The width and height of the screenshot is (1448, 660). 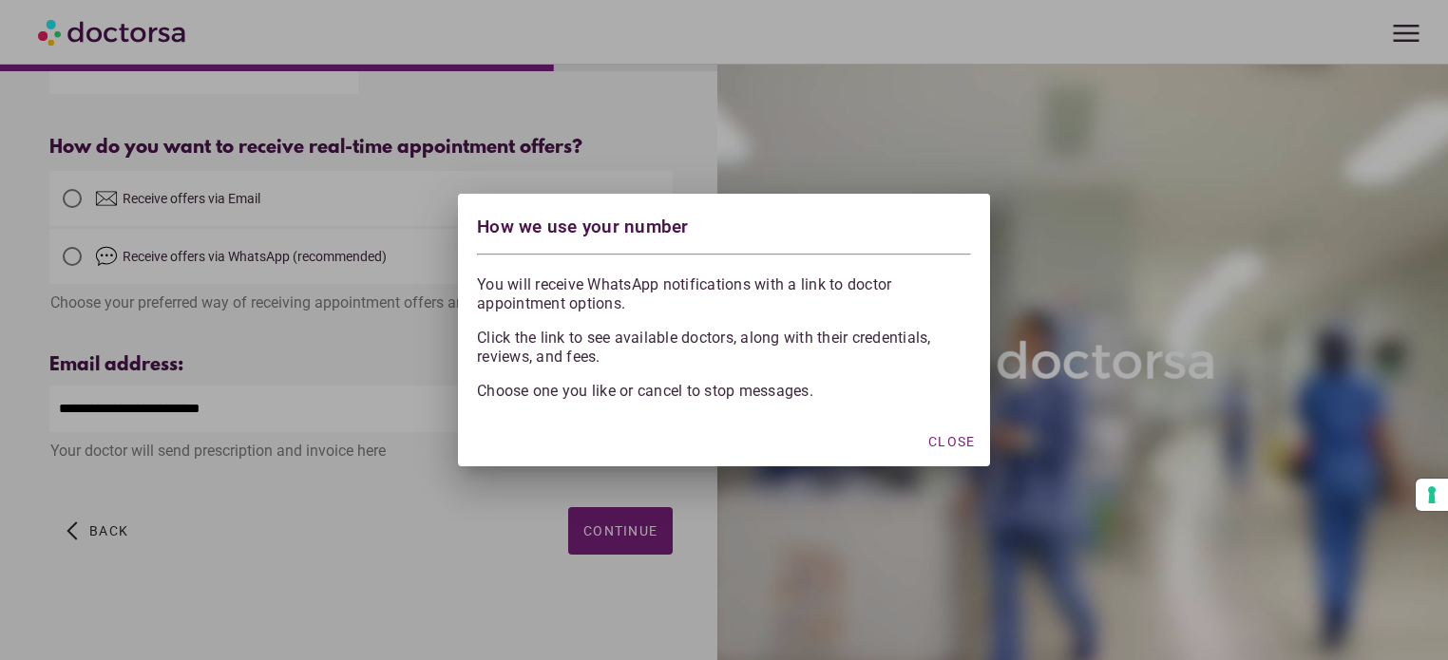 I want to click on button: Close, so click(x=951, y=442).